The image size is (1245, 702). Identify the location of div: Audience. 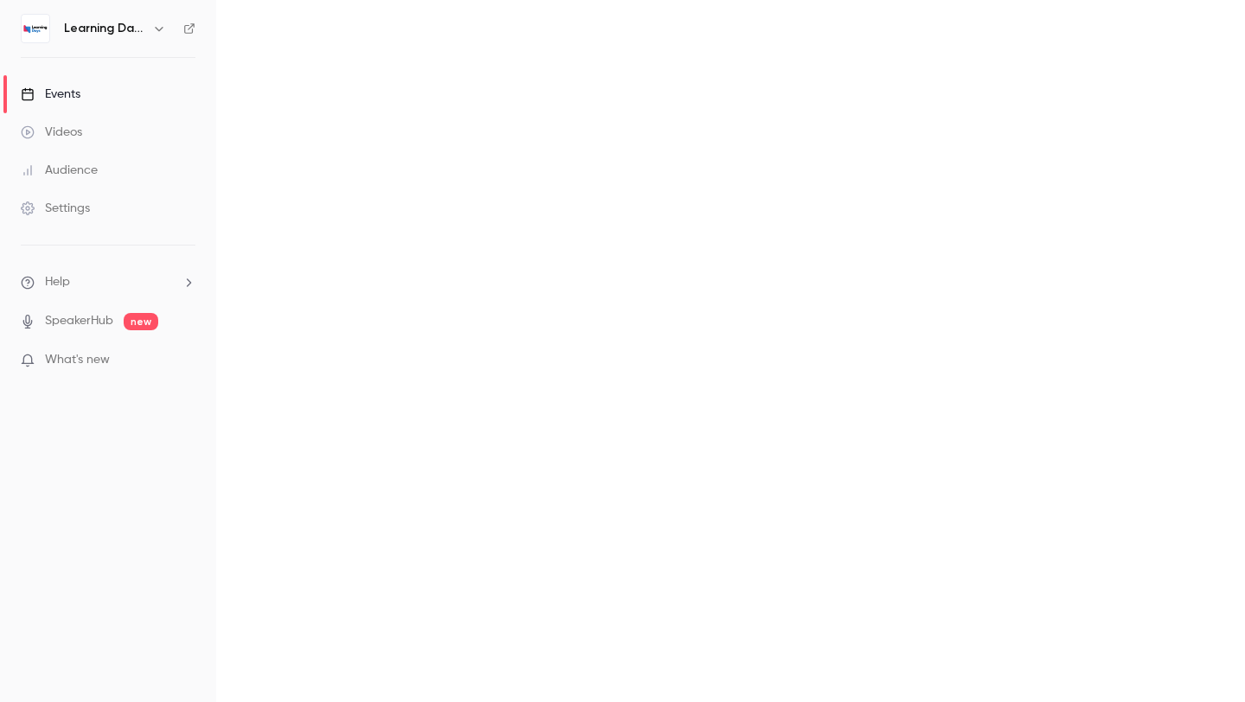
(59, 170).